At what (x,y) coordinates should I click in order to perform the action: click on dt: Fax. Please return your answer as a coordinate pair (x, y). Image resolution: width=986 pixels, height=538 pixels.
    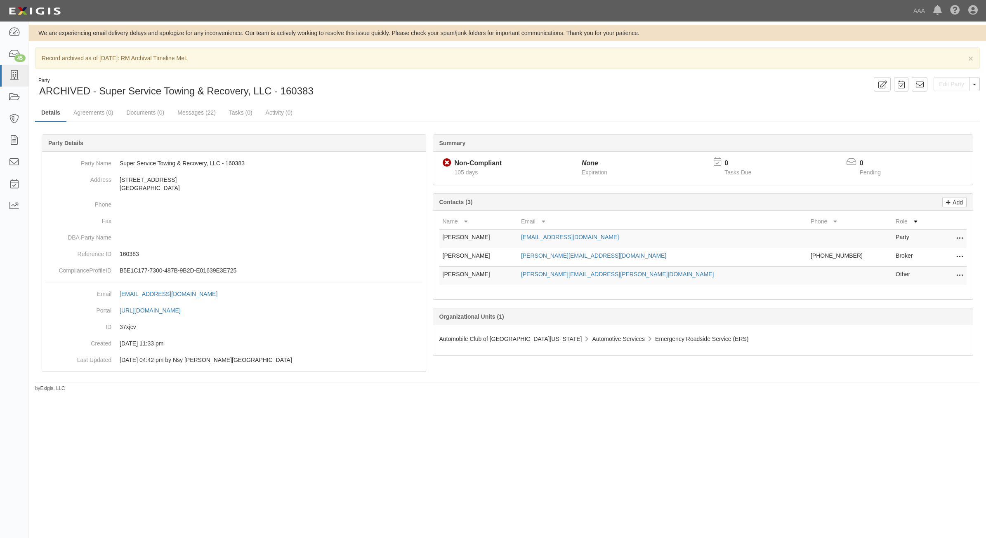
    Looking at the image, I should click on (78, 219).